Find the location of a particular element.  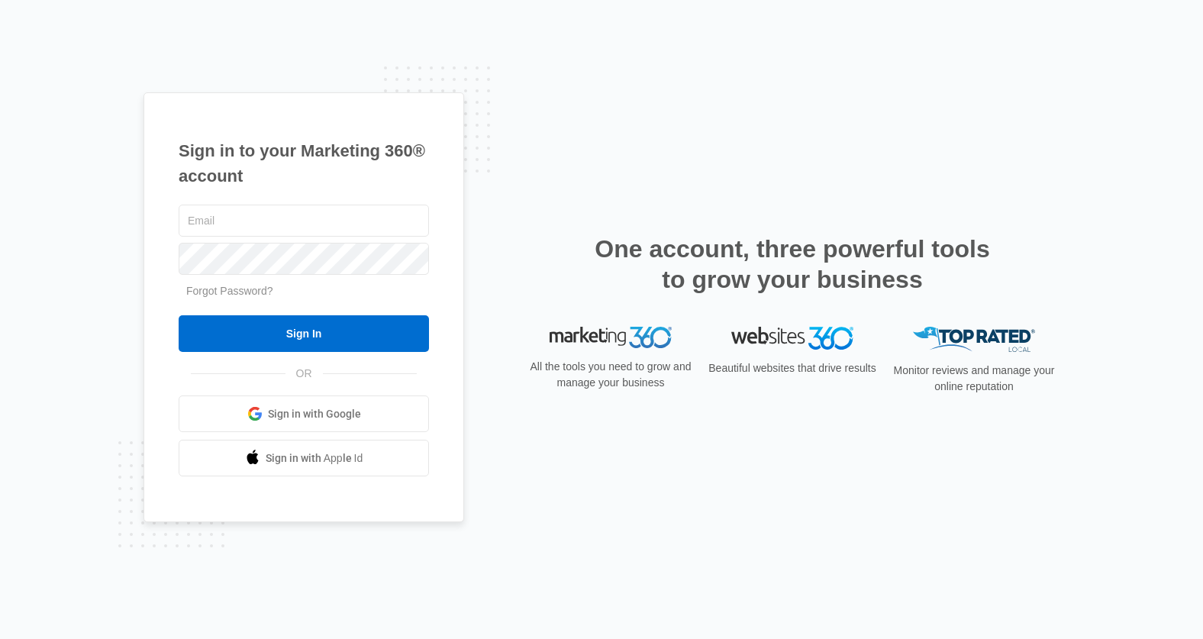

img: Websites 360 is located at coordinates (792, 337).